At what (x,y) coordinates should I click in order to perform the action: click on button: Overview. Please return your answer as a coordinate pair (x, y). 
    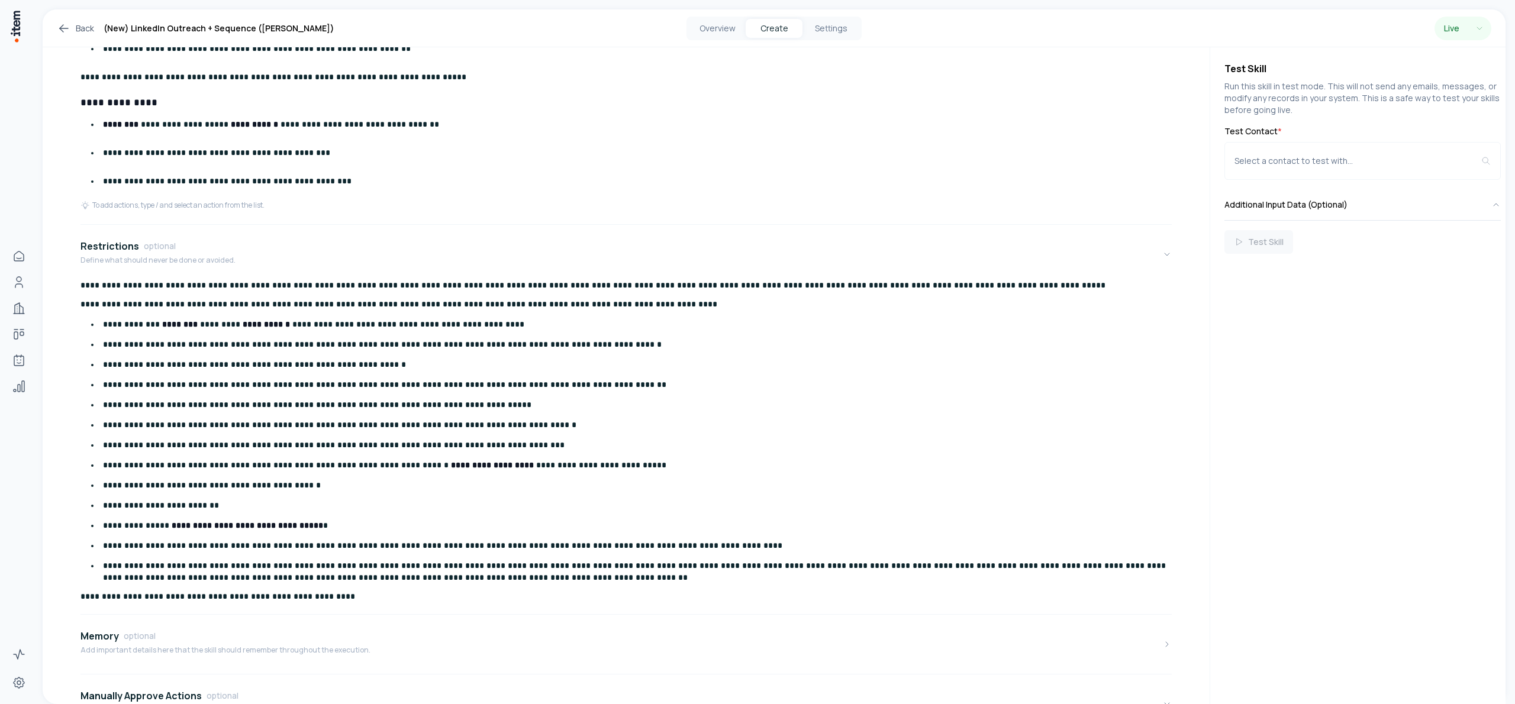
    Looking at the image, I should click on (717, 28).